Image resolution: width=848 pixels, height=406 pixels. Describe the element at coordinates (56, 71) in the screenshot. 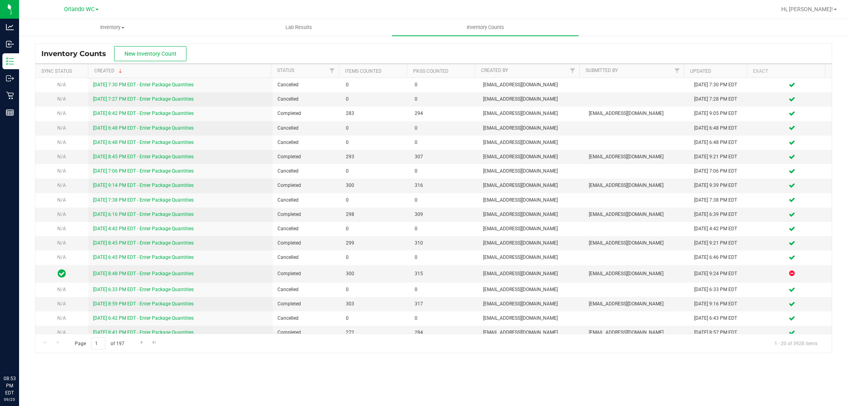

I see `a: Sync Status` at that location.